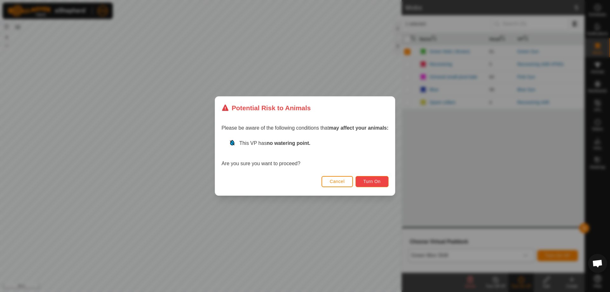 The width and height of the screenshot is (610, 292). What do you see at coordinates (305, 128) in the screenshot?
I see `span: Please be aware of the following conditions that` at bounding box center [305, 128].